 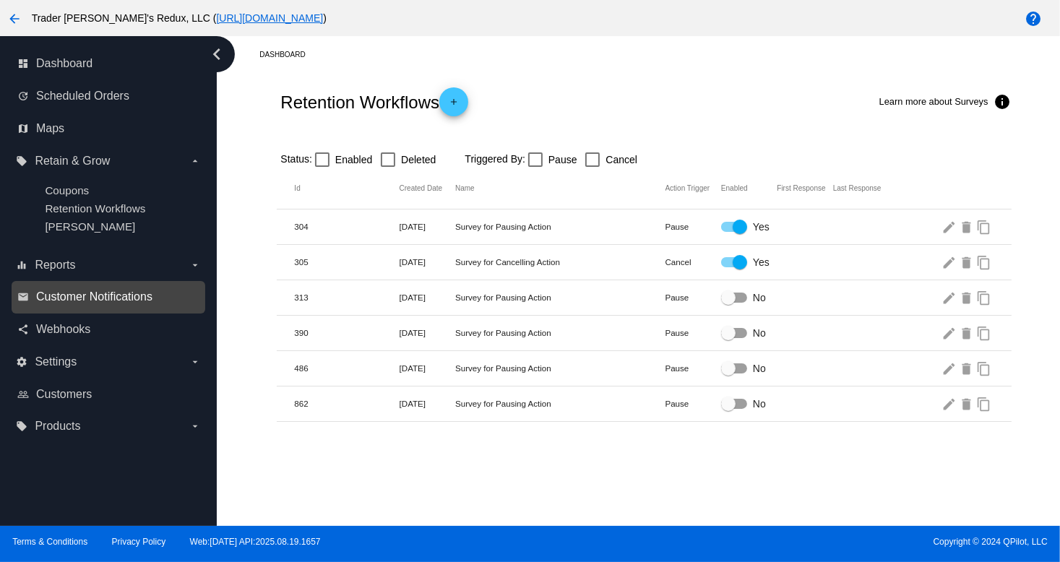 I want to click on span: Webhooks, so click(x=63, y=330).